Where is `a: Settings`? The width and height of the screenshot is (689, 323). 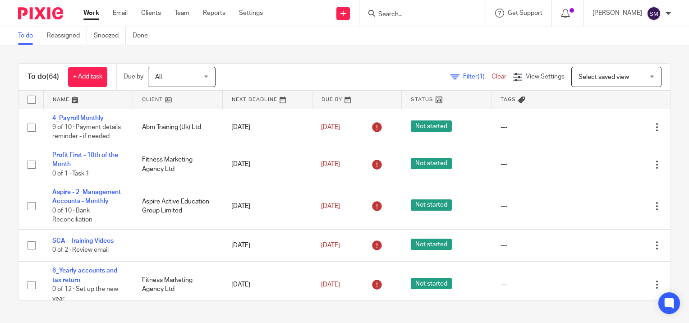 a: Settings is located at coordinates (251, 13).